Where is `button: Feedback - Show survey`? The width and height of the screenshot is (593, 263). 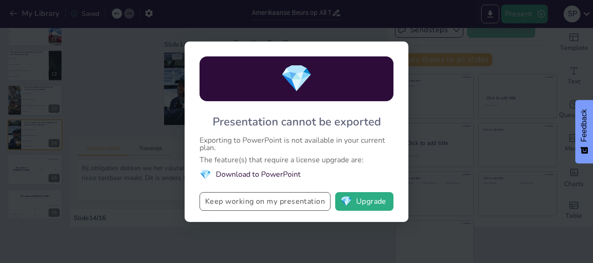 button: Feedback - Show survey is located at coordinates (584, 131).